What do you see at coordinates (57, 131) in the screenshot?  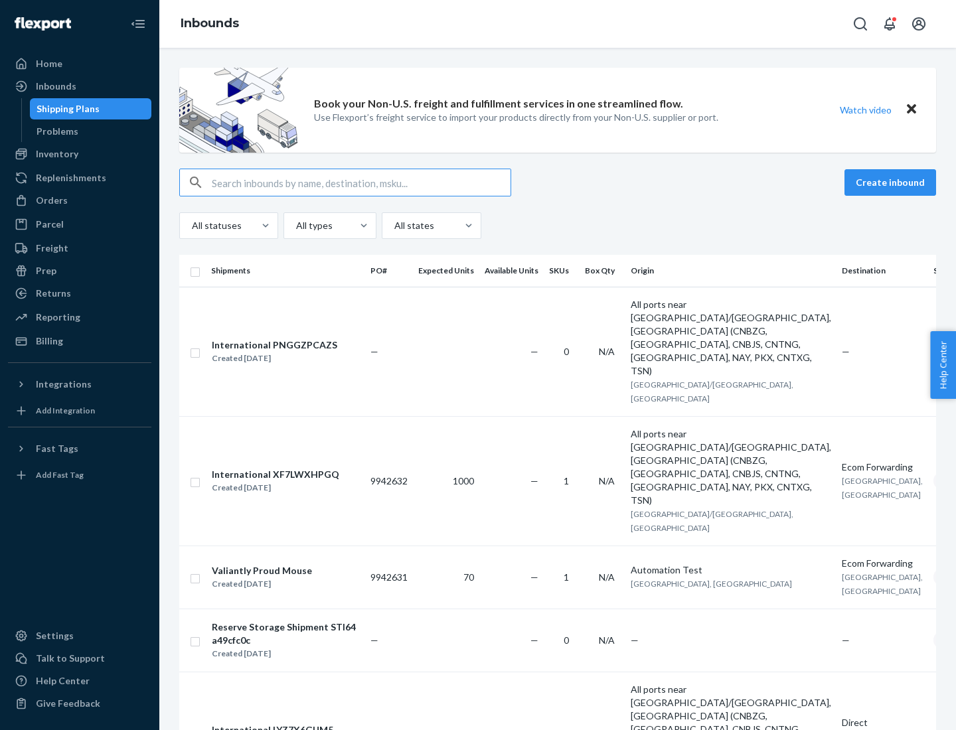 I see `div: Problems` at bounding box center [57, 131].